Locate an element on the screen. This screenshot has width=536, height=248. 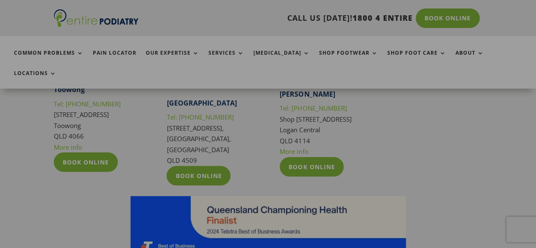
img: logo (1) is located at coordinates (96, 18).